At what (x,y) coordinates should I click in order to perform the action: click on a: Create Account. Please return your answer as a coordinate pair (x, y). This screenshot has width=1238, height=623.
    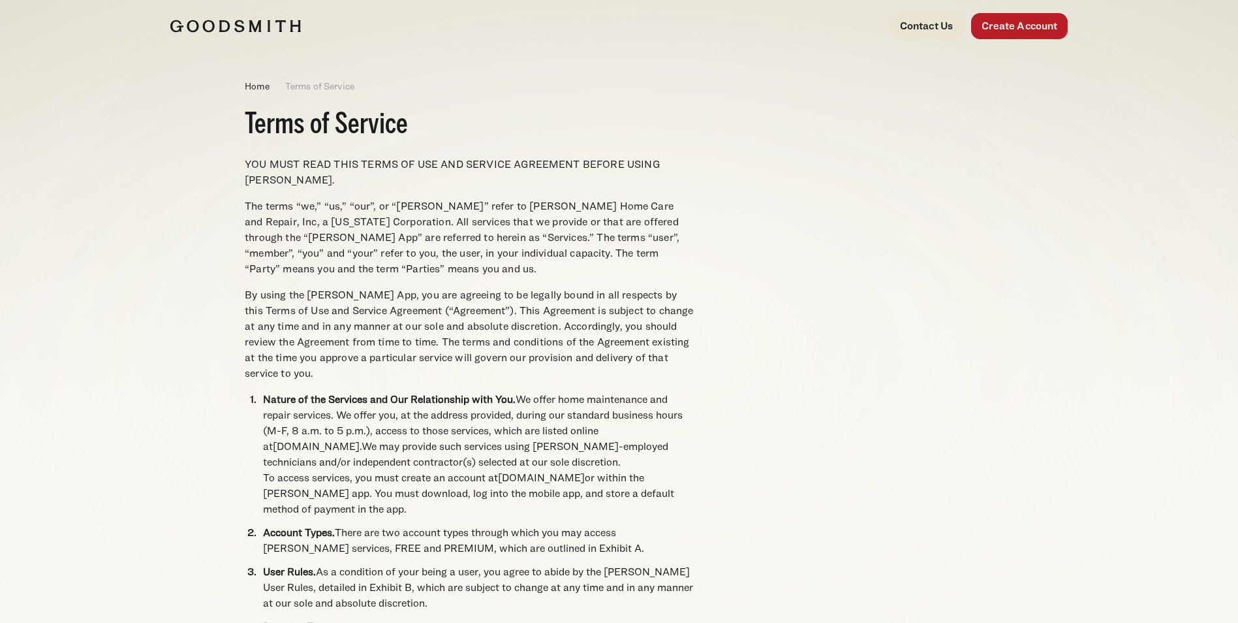
    Looking at the image, I should click on (1020, 26).